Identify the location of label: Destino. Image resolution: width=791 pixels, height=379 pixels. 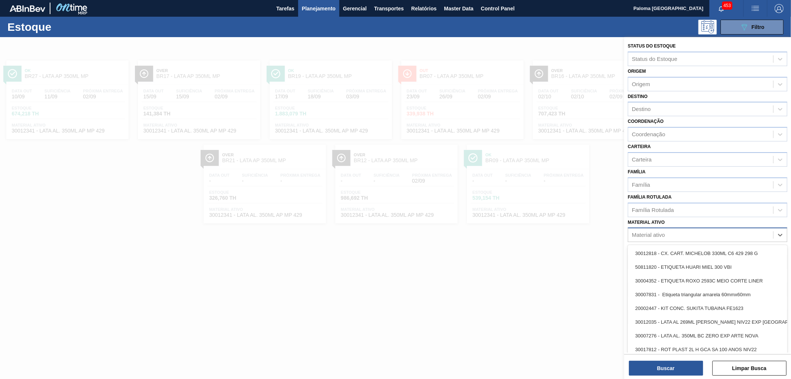
(637, 96).